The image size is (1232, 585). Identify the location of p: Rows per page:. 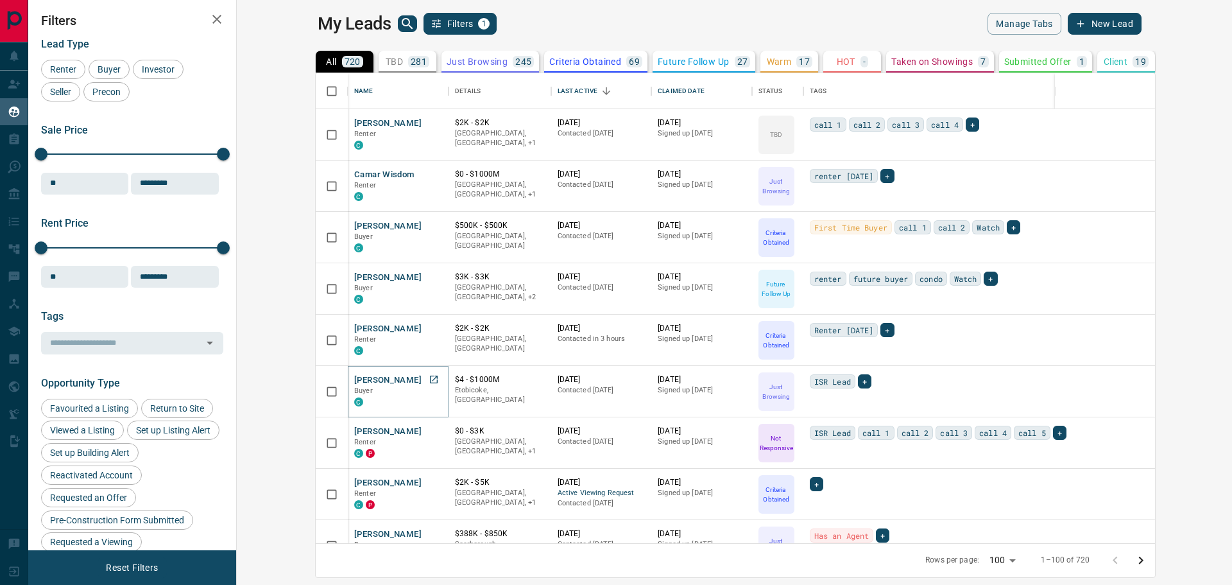
(952, 560).